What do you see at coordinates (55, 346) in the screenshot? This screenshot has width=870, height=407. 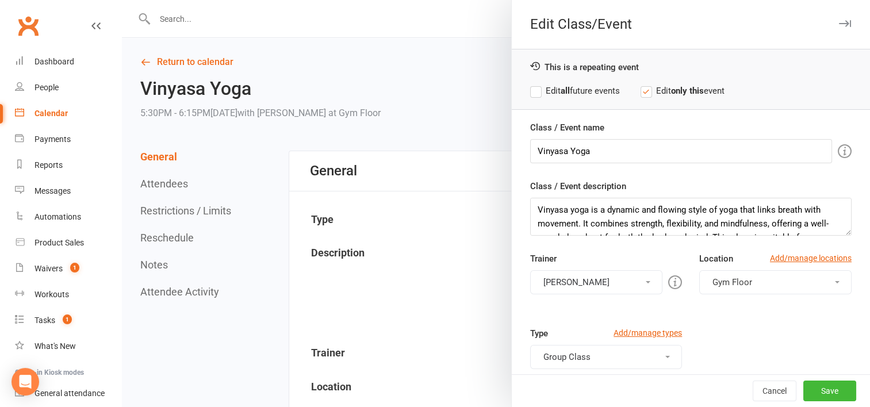 I see `div: What's New` at bounding box center [55, 346].